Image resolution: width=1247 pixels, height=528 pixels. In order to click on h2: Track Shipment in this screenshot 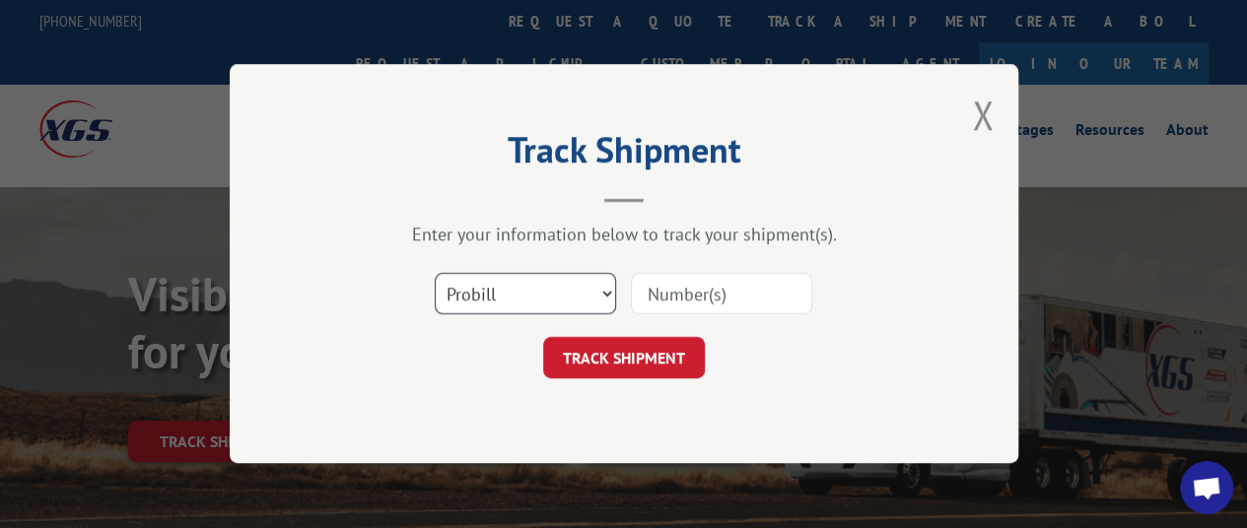, I will do `click(624, 155)`.